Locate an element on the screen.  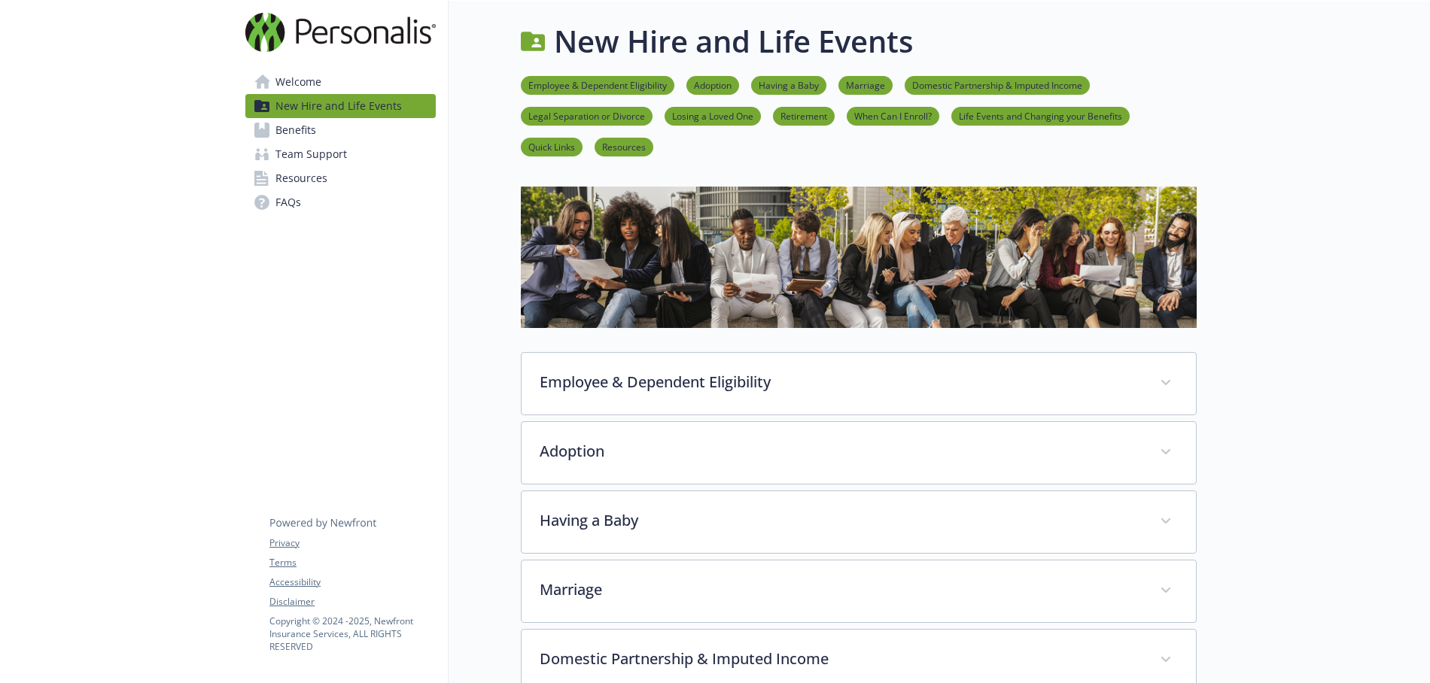
span: New Hire and Life Events is located at coordinates (339, 106).